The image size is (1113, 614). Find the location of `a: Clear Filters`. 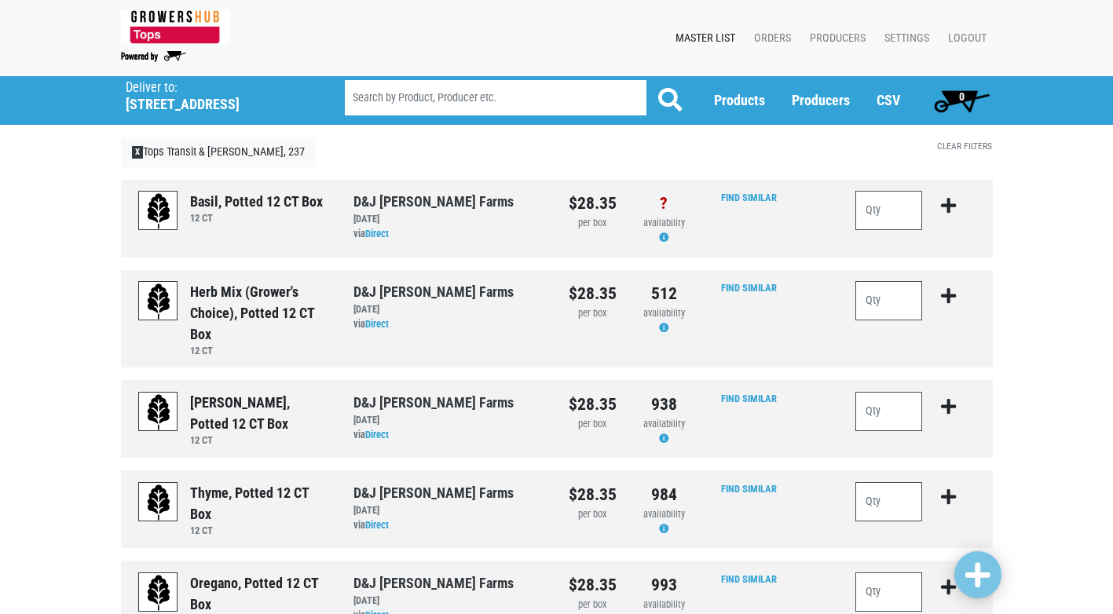

a: Clear Filters is located at coordinates (965, 146).